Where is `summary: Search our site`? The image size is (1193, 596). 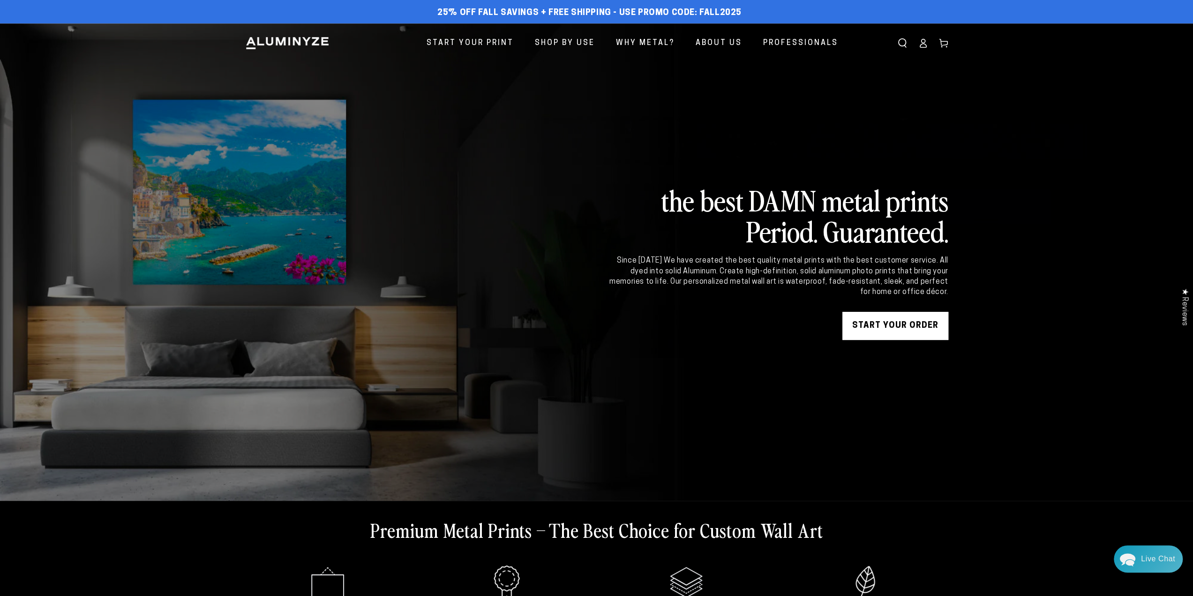 summary: Search our site is located at coordinates (902, 43).